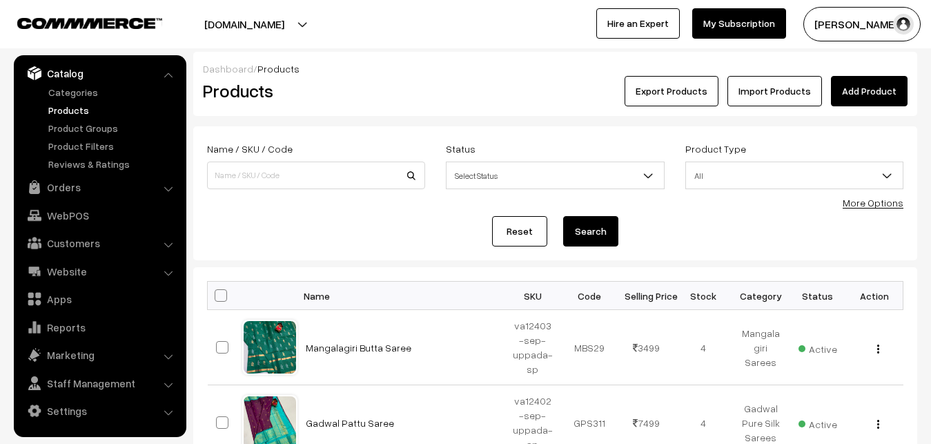 The image size is (931, 444). Describe the element at coordinates (228, 68) in the screenshot. I see `a: Dashboard` at that location.